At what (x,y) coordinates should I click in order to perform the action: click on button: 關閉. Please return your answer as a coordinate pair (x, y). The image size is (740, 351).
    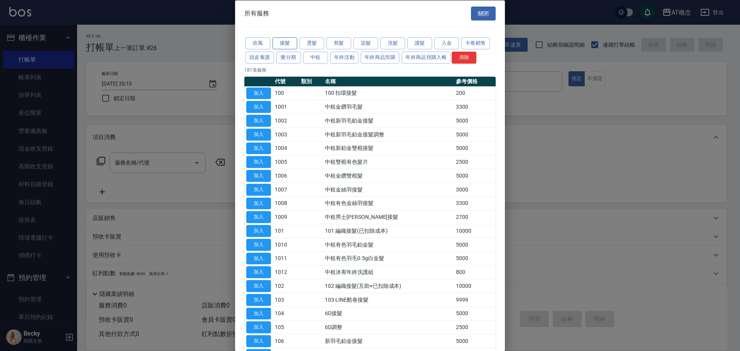
    Looking at the image, I should click on (484, 13).